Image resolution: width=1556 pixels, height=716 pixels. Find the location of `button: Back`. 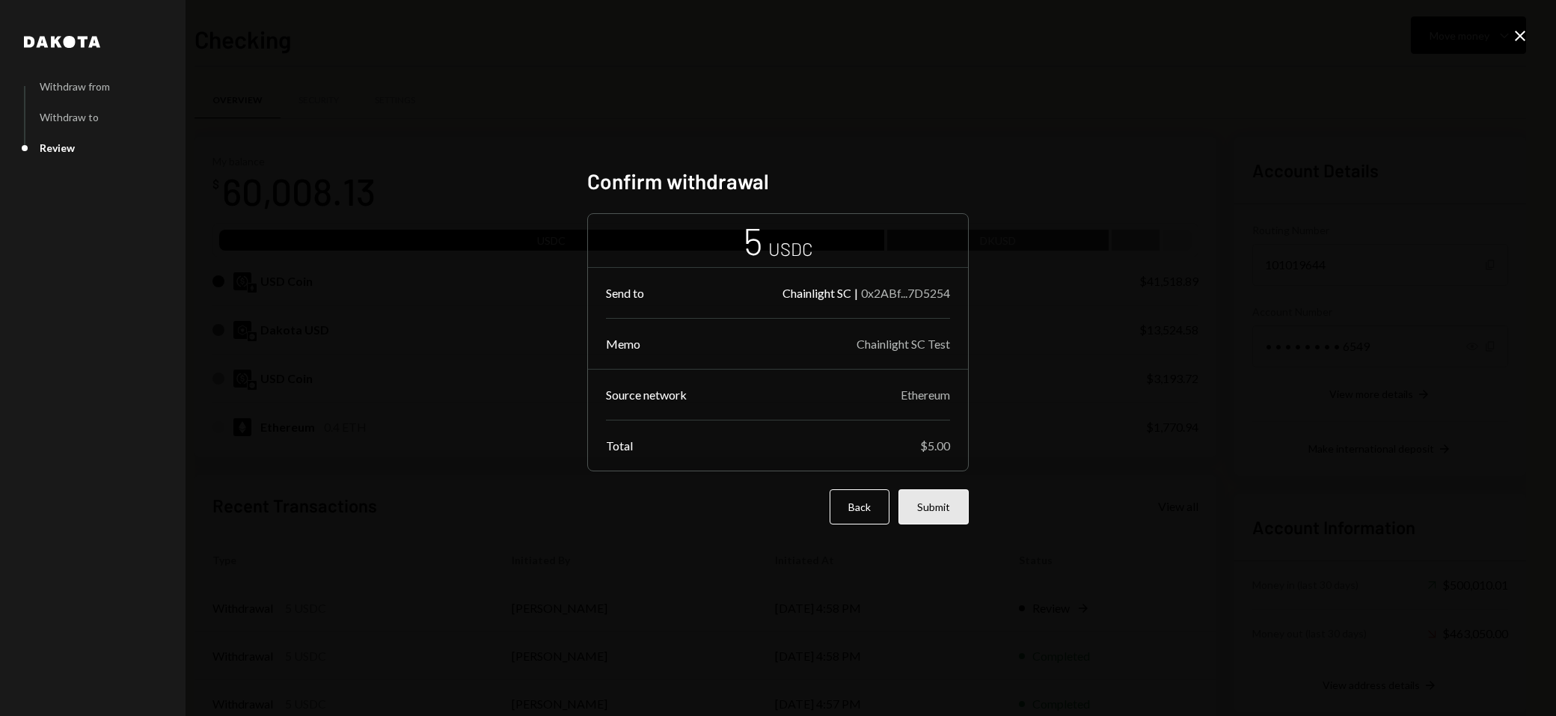

button: Back is located at coordinates (860, 507).